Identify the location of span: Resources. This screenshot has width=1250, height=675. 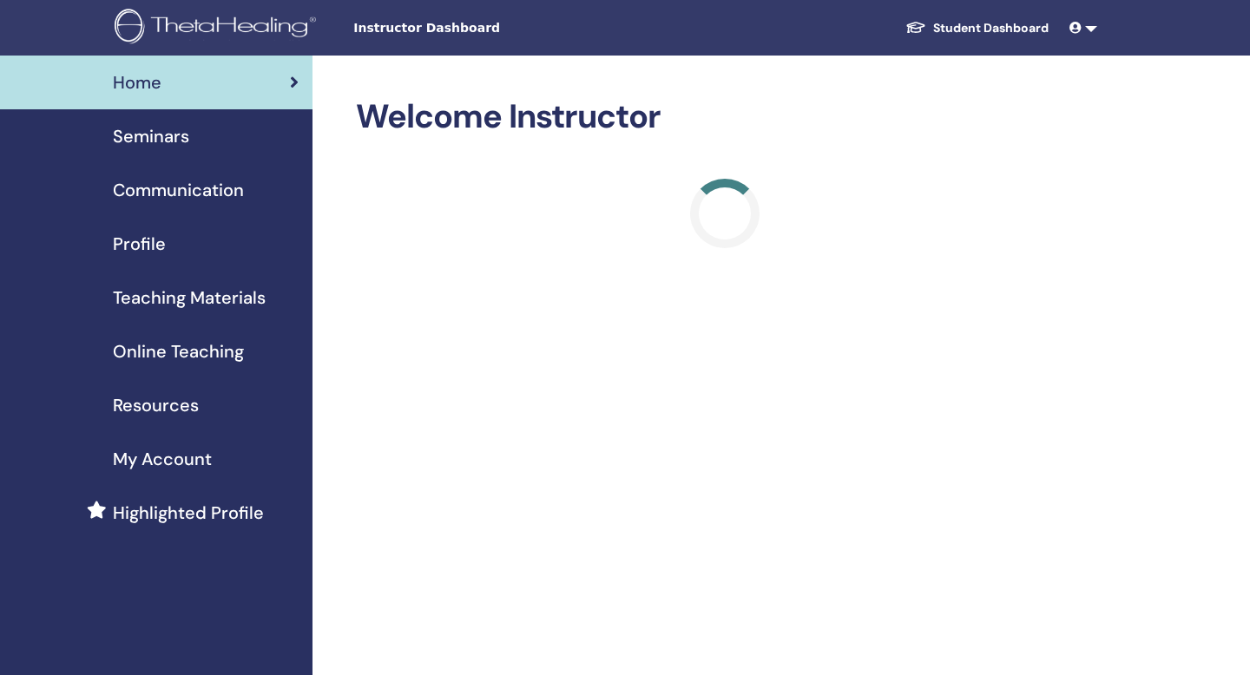
(155, 405).